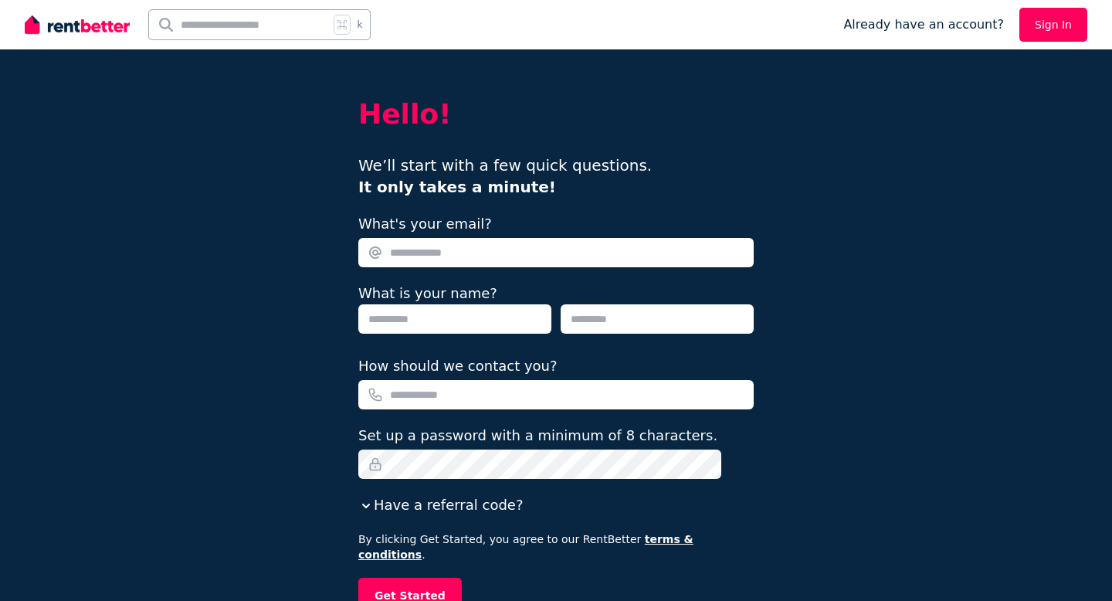  Describe the element at coordinates (556, 114) in the screenshot. I see `h2: Hello!` at that location.